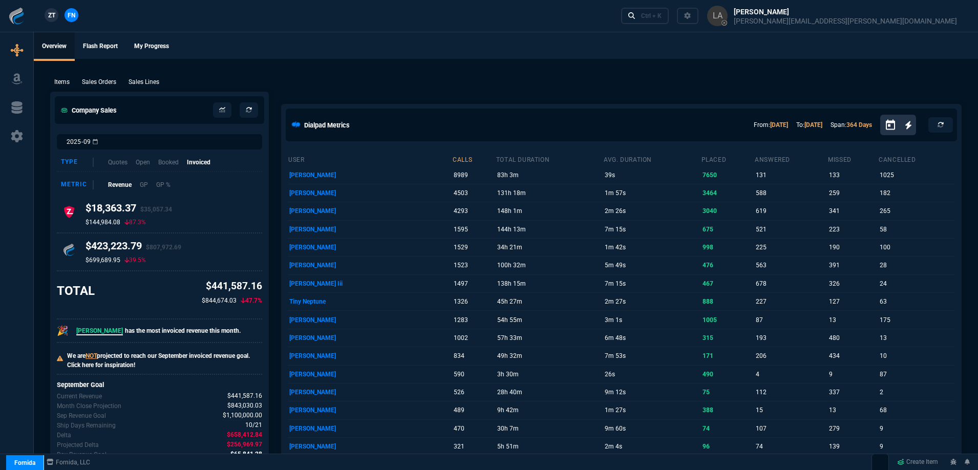 Image resolution: width=978 pixels, height=470 pixels. Describe the element at coordinates (652, 302) in the screenshot. I see `p: 2m 27s` at that location.